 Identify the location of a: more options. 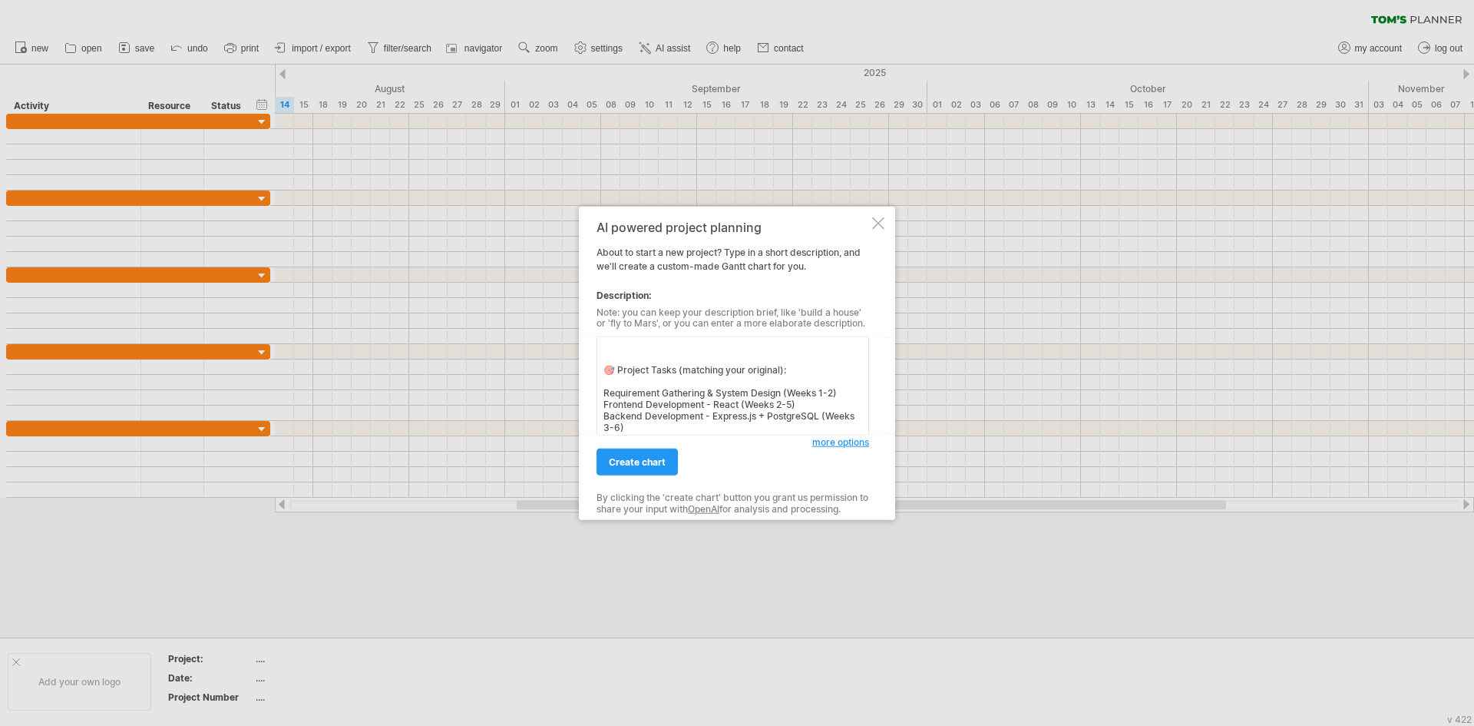
(841, 442).